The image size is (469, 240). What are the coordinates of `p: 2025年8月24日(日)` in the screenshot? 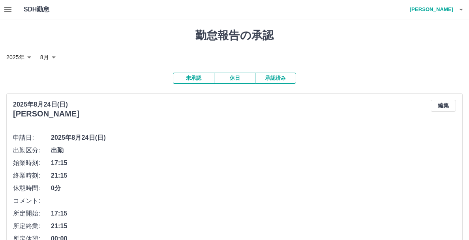 It's located at (46, 105).